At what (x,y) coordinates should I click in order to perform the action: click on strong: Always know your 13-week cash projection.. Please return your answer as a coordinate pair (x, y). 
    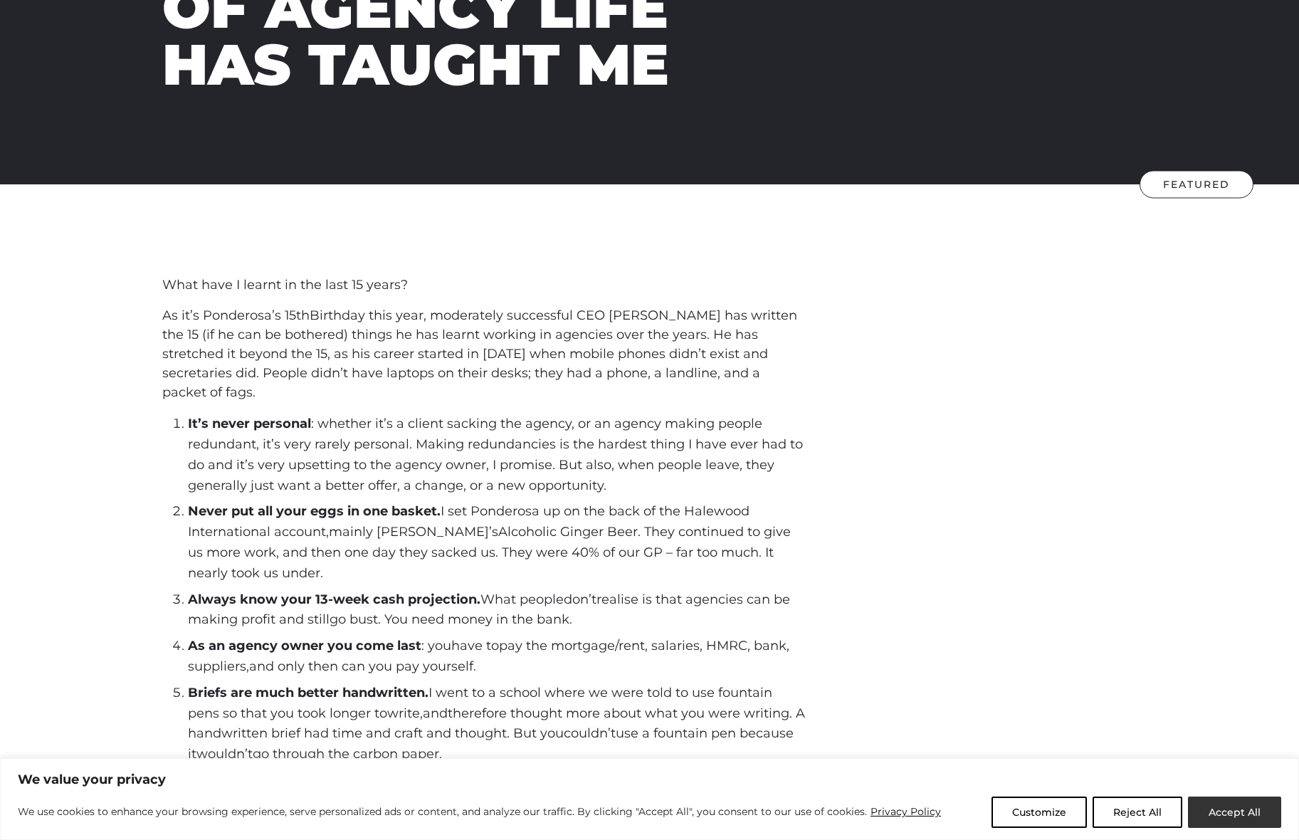
    Looking at the image, I should click on (334, 599).